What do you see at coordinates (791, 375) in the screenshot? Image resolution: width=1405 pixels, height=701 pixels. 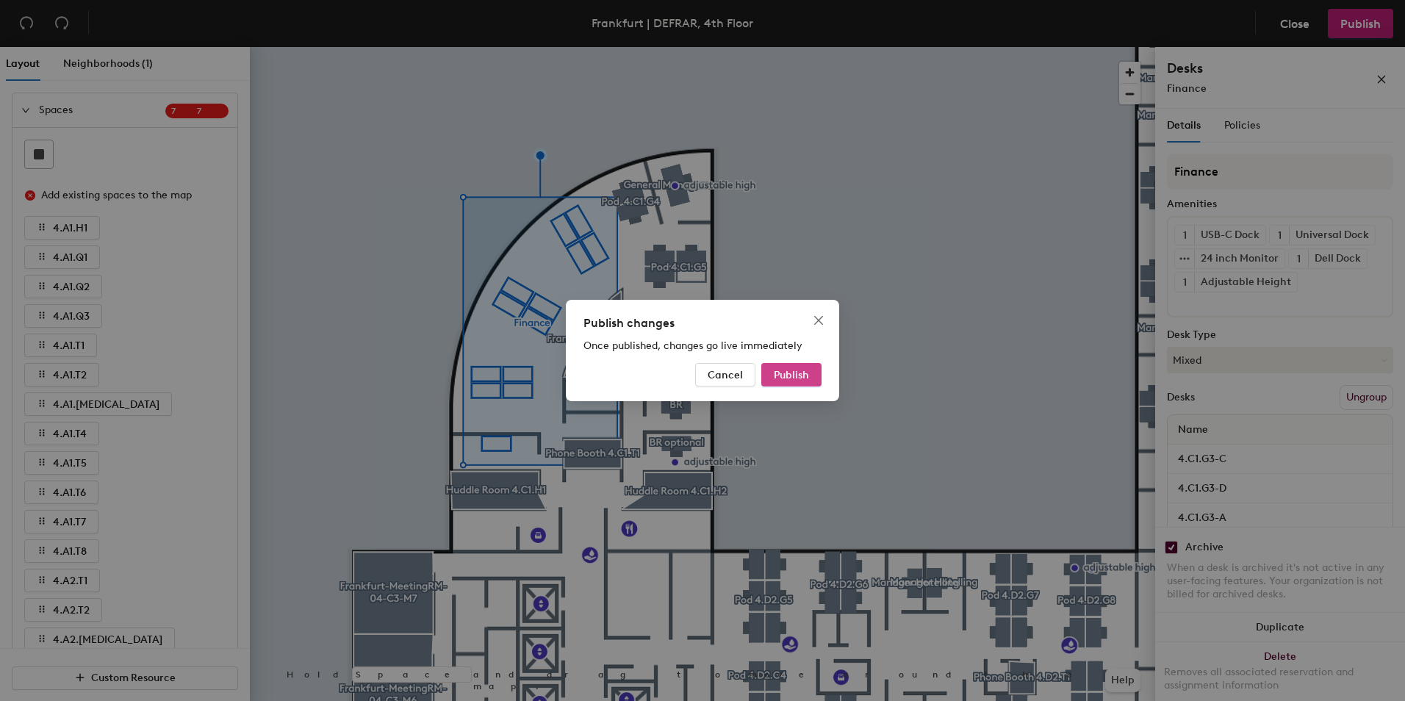 I see `button: Publish` at bounding box center [791, 375].